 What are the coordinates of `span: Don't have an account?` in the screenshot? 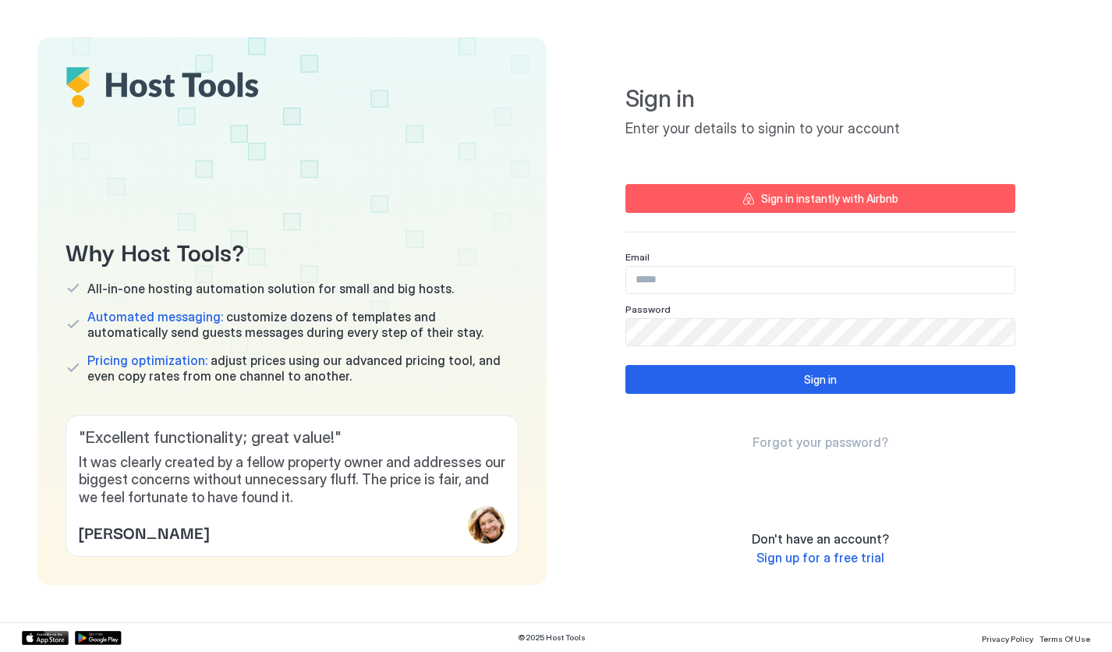 It's located at (821, 539).